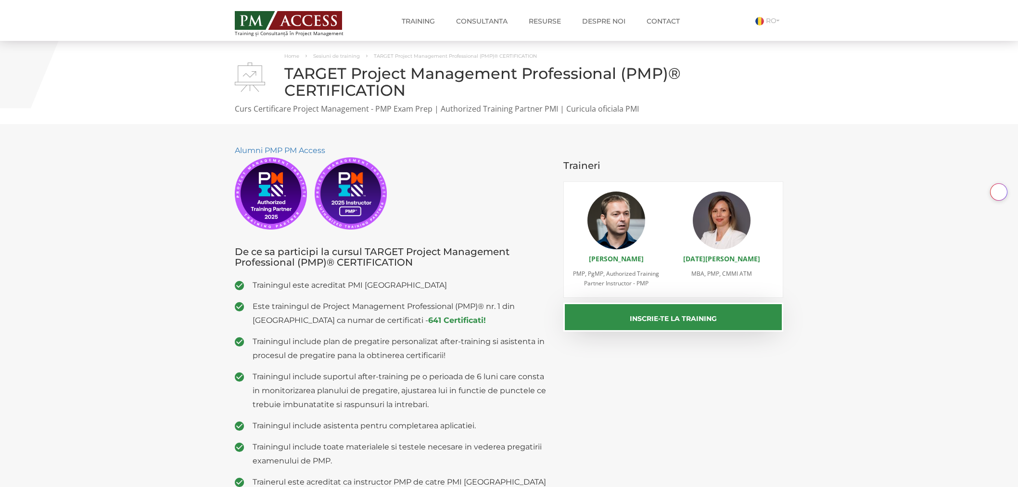 This screenshot has width=1018, height=487. What do you see at coordinates (545, 21) in the screenshot?
I see `a: Resurse` at bounding box center [545, 21].